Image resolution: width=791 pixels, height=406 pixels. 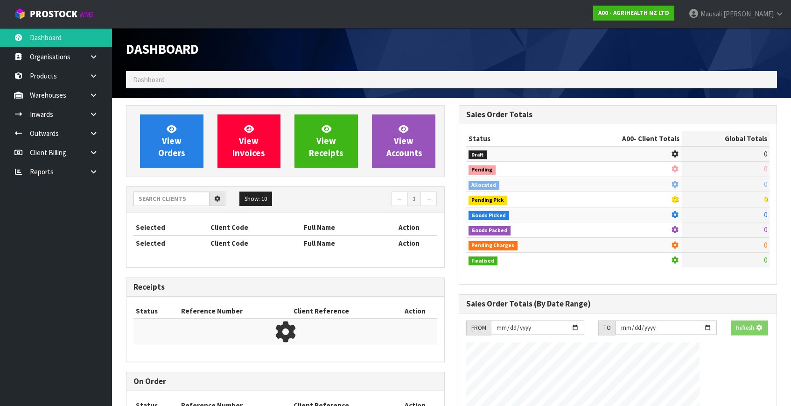 I want to click on img: cube-alt.png, so click(x=20, y=14).